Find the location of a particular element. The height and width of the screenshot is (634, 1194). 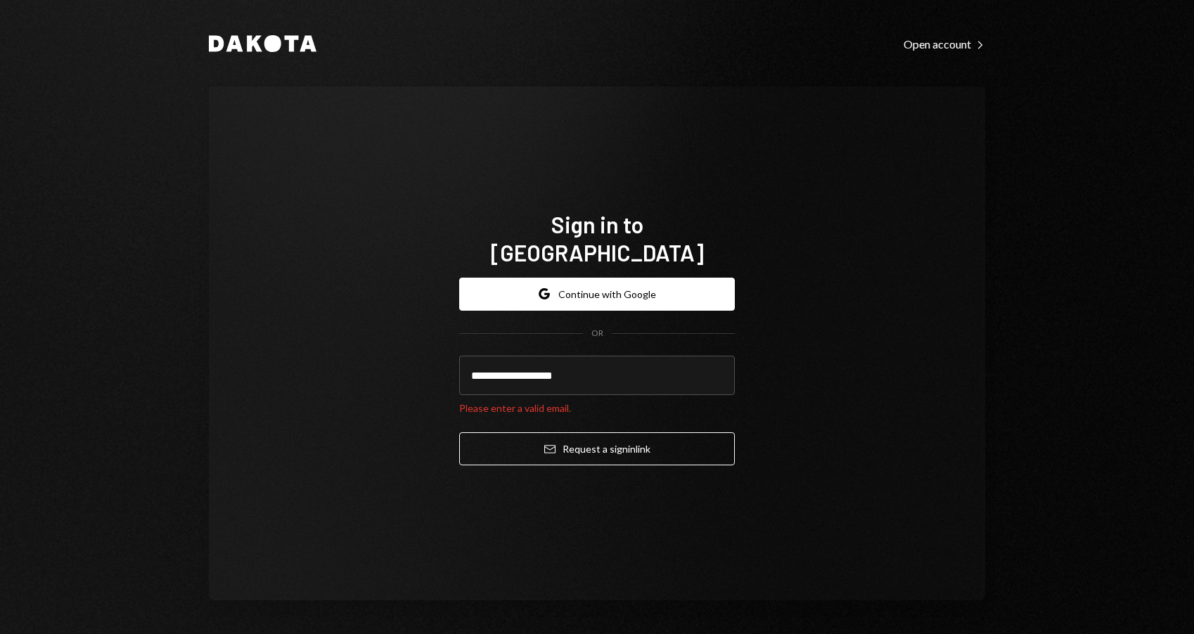

button: Request a signinlink is located at coordinates (597, 448).